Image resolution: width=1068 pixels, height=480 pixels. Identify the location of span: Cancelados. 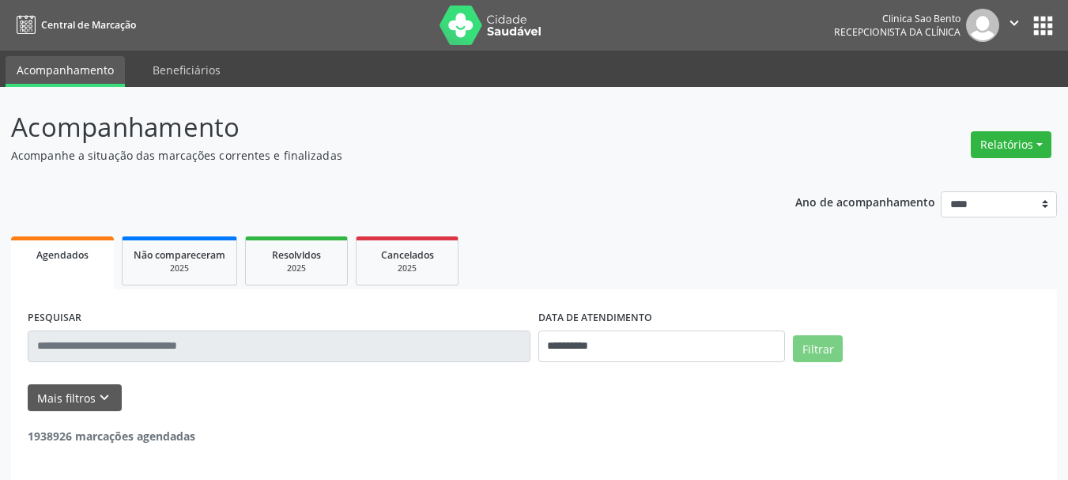
(407, 255).